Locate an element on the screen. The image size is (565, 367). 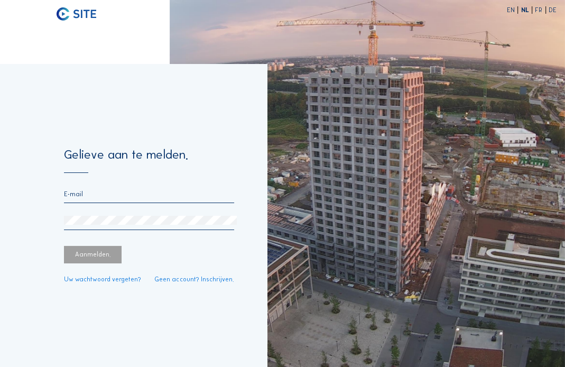
a: Uw wachtwoord vergeten? is located at coordinates (103, 280).